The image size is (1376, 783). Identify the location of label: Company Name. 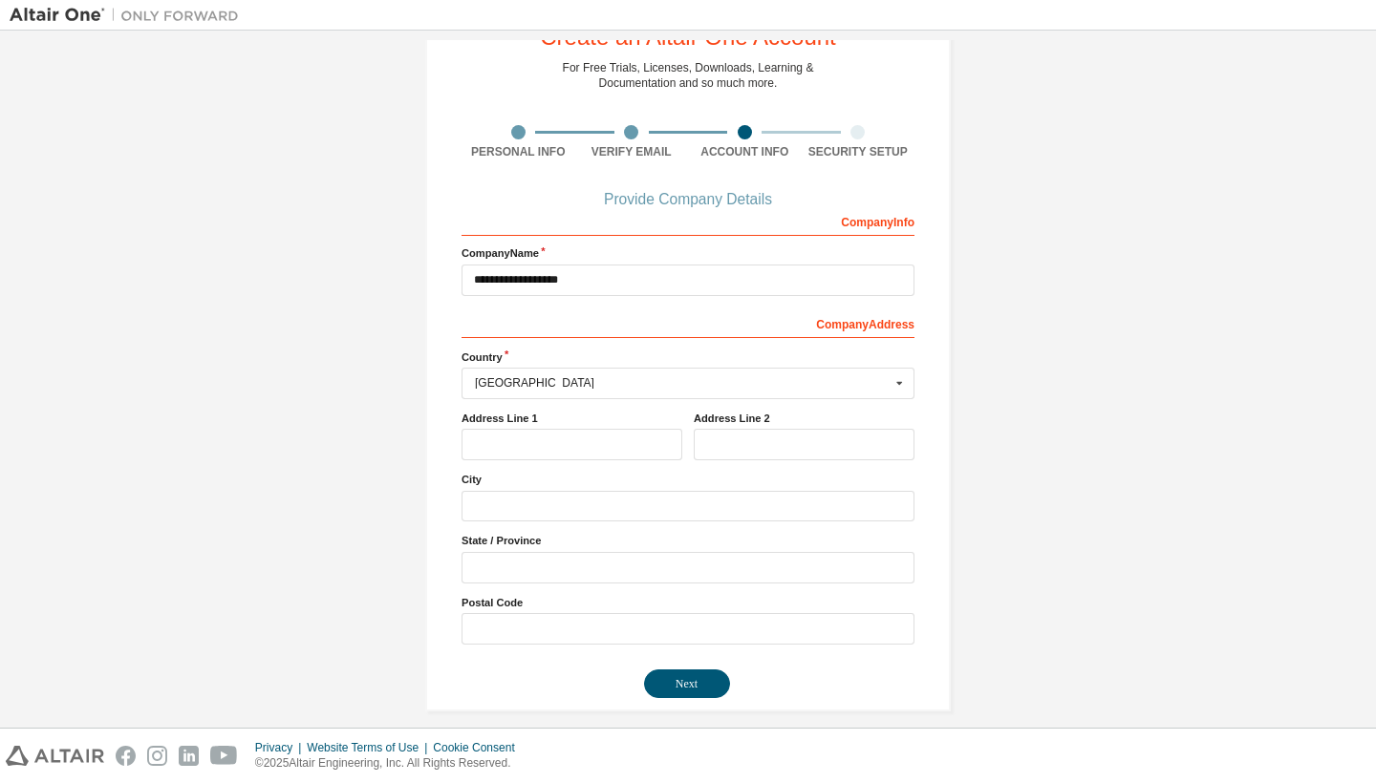
(688, 253).